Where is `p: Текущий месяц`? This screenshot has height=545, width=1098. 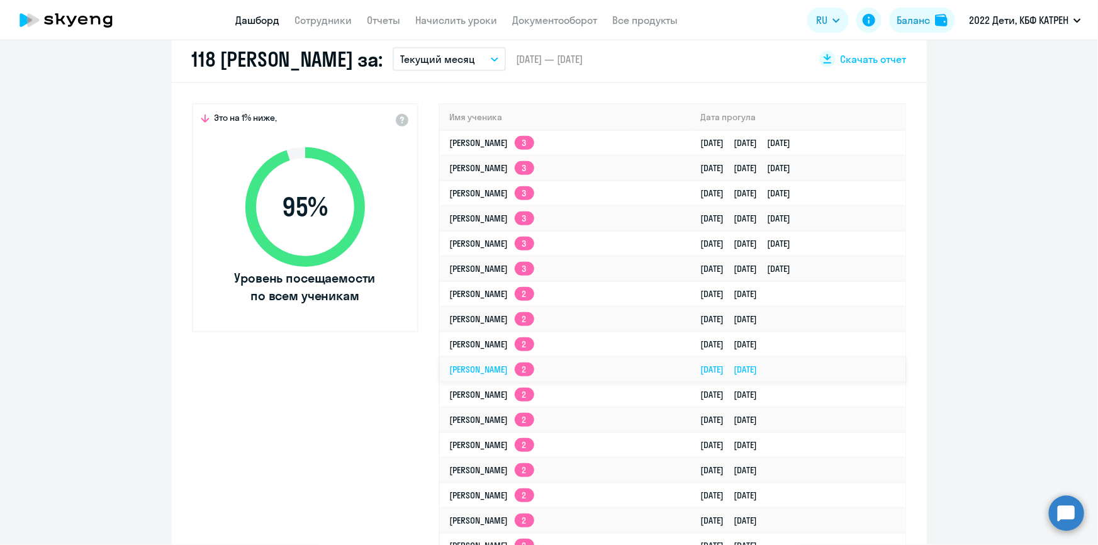 p: Текущий месяц is located at coordinates (437, 59).